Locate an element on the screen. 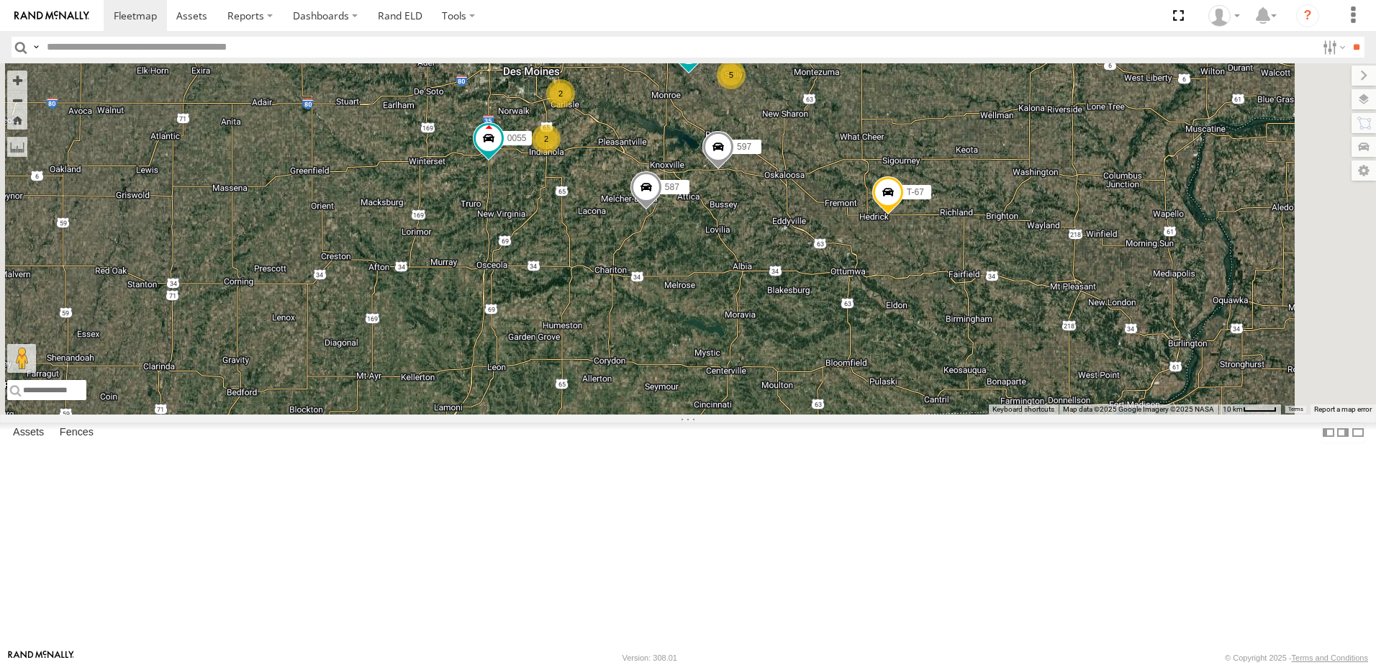 The width and height of the screenshot is (1376, 665). label: Measure is located at coordinates (17, 147).